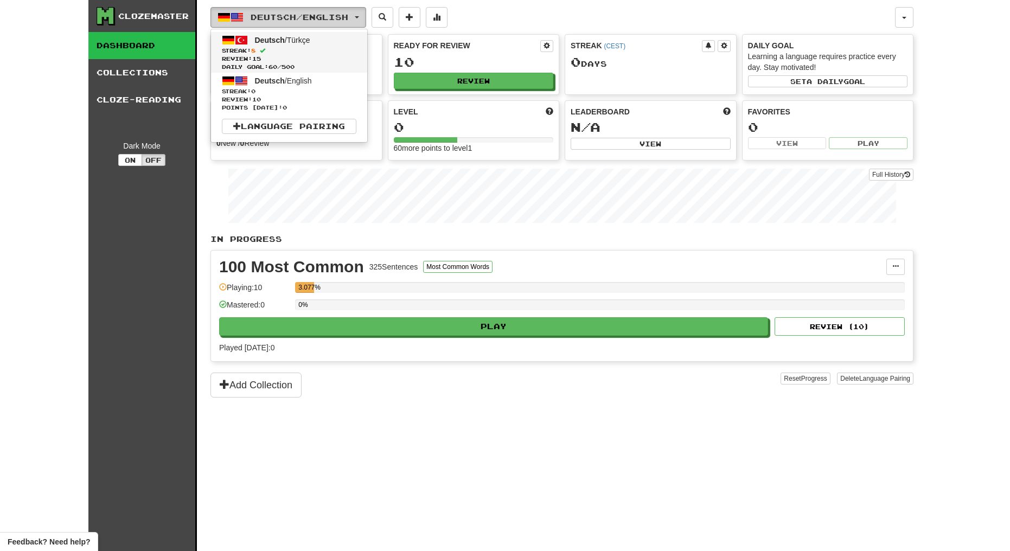 The image size is (1010, 551). What do you see at coordinates (394, 267) in the screenshot?
I see `div: 325 Sentences` at bounding box center [394, 267].